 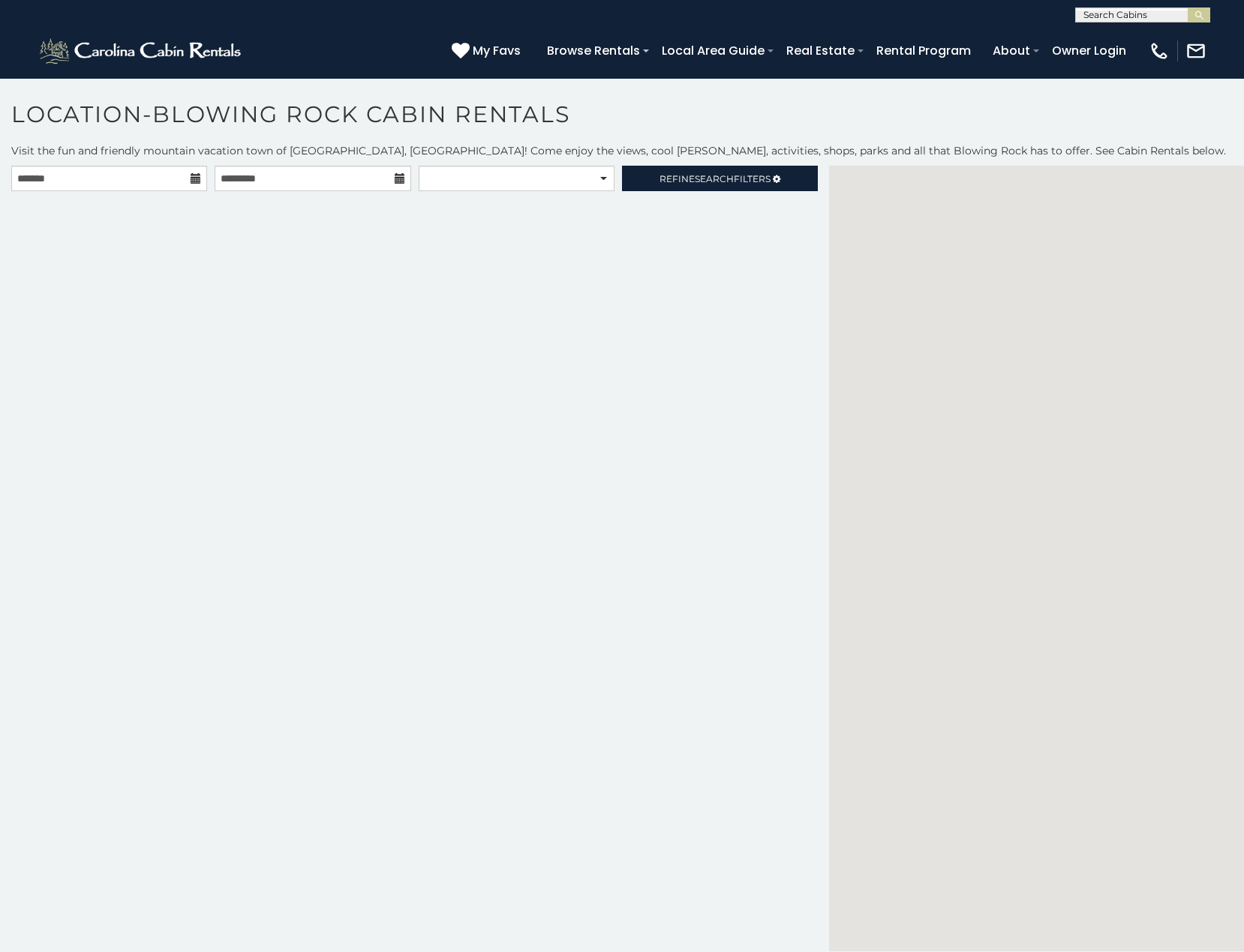 I want to click on img: mail-regular-white.png, so click(x=1196, y=51).